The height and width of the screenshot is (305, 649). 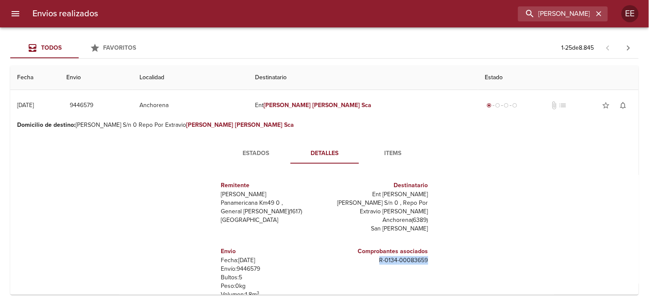 I want to click on span: Estados, so click(x=256, y=153).